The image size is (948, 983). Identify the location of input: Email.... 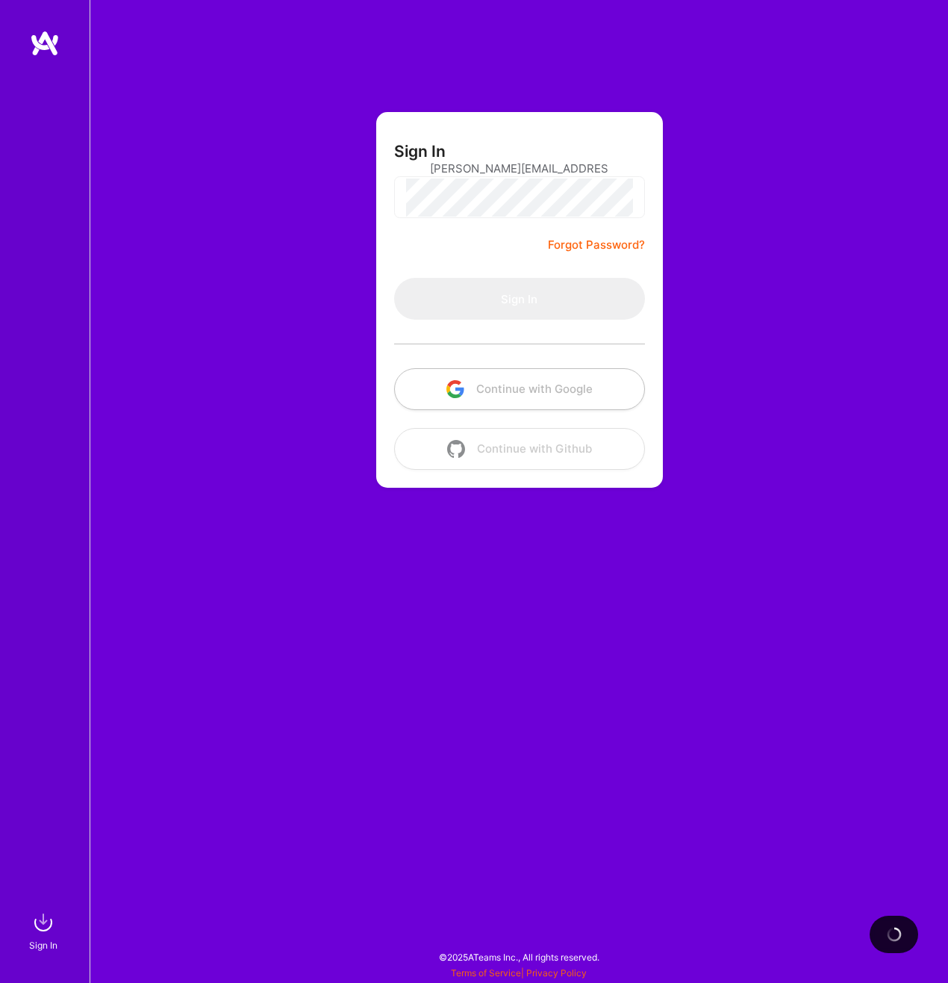
(520, 168).